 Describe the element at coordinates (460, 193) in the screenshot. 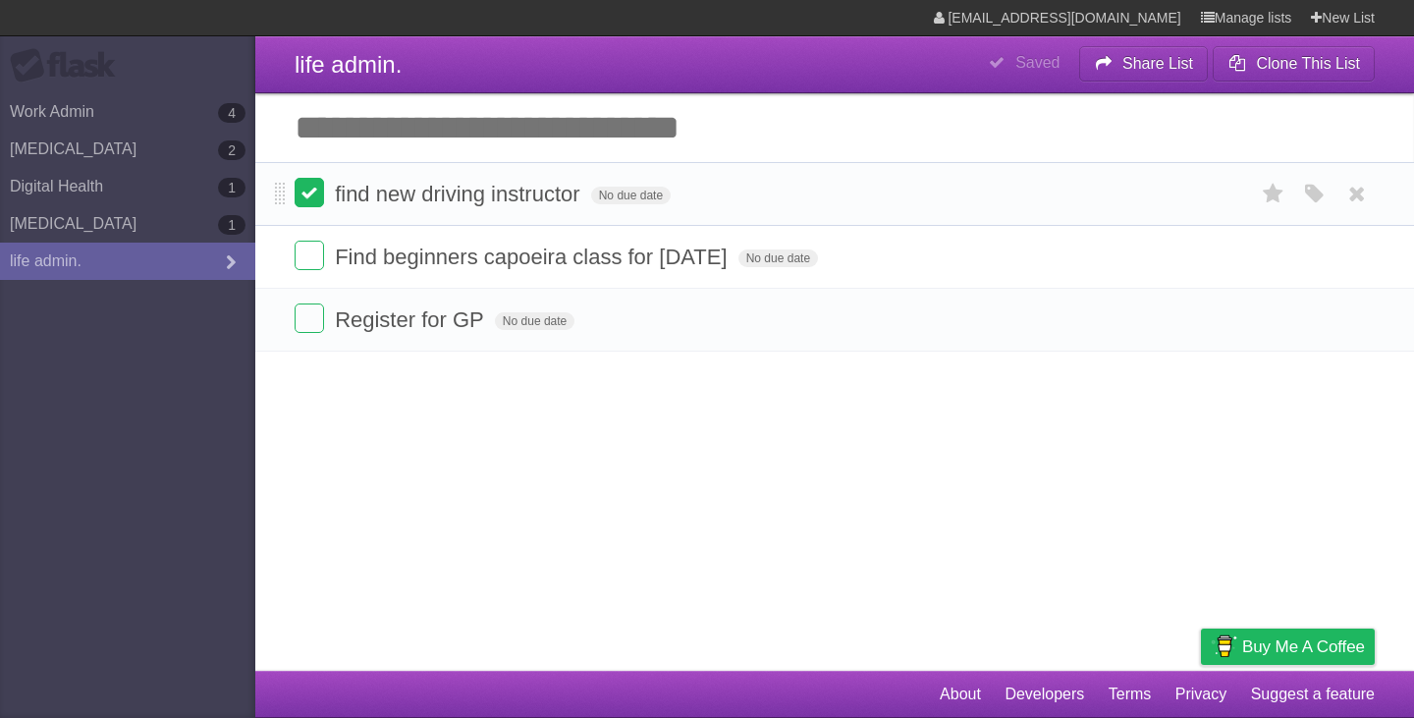

I see `span: find new driving instructor` at that location.